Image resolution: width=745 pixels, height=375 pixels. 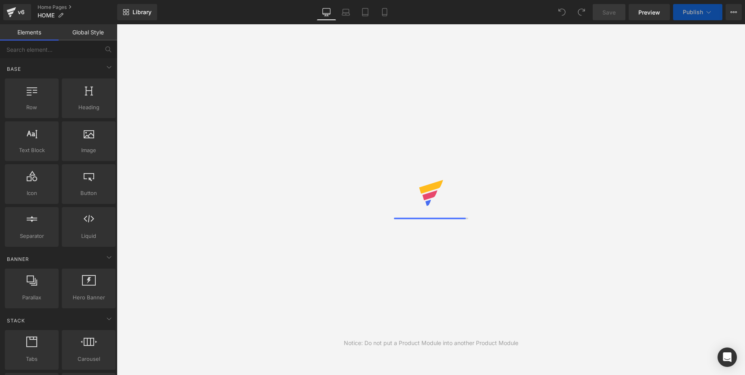 What do you see at coordinates (327, 12) in the screenshot?
I see `a: Desktop` at bounding box center [327, 12].